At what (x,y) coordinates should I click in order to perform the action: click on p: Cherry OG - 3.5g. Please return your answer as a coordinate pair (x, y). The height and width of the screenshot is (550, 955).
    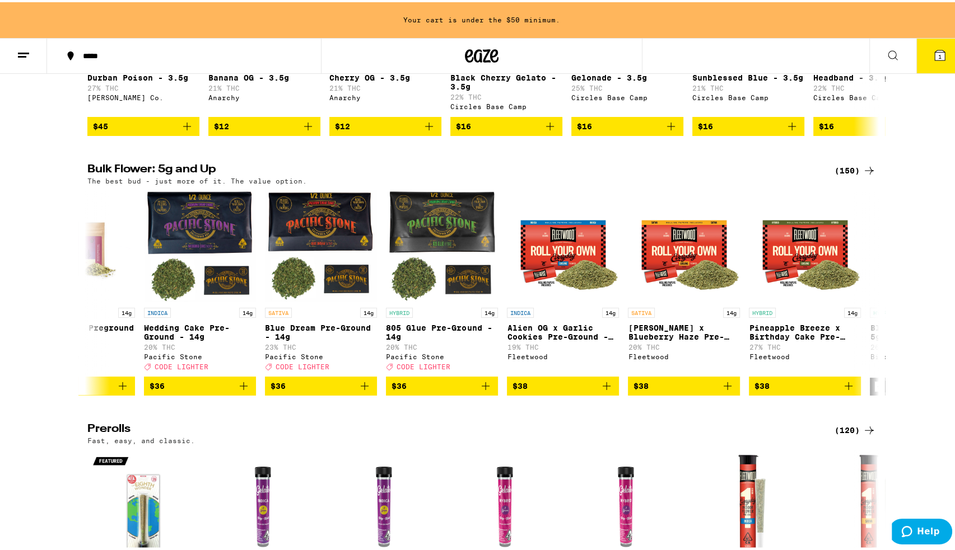
    Looking at the image, I should click on (385, 76).